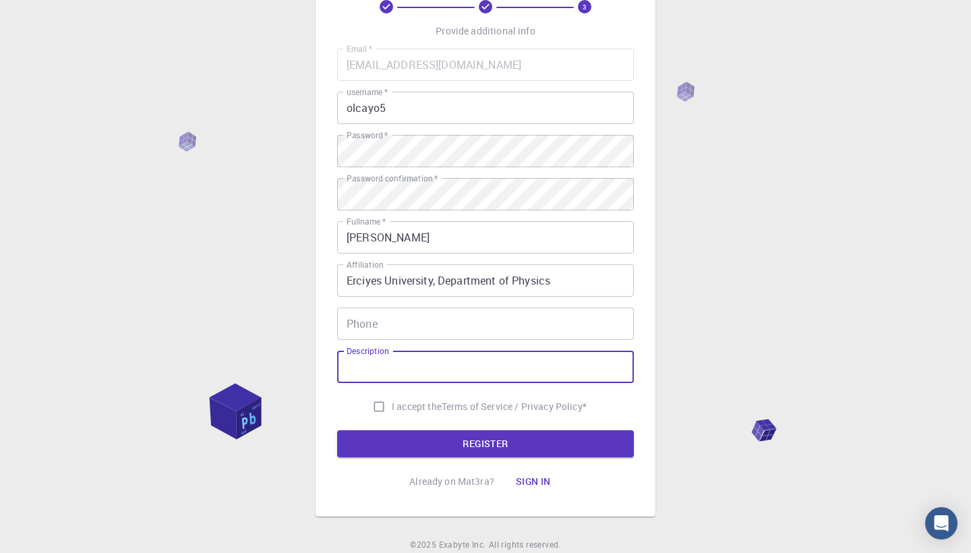 The image size is (971, 553). I want to click on label: Email, so click(359, 49).